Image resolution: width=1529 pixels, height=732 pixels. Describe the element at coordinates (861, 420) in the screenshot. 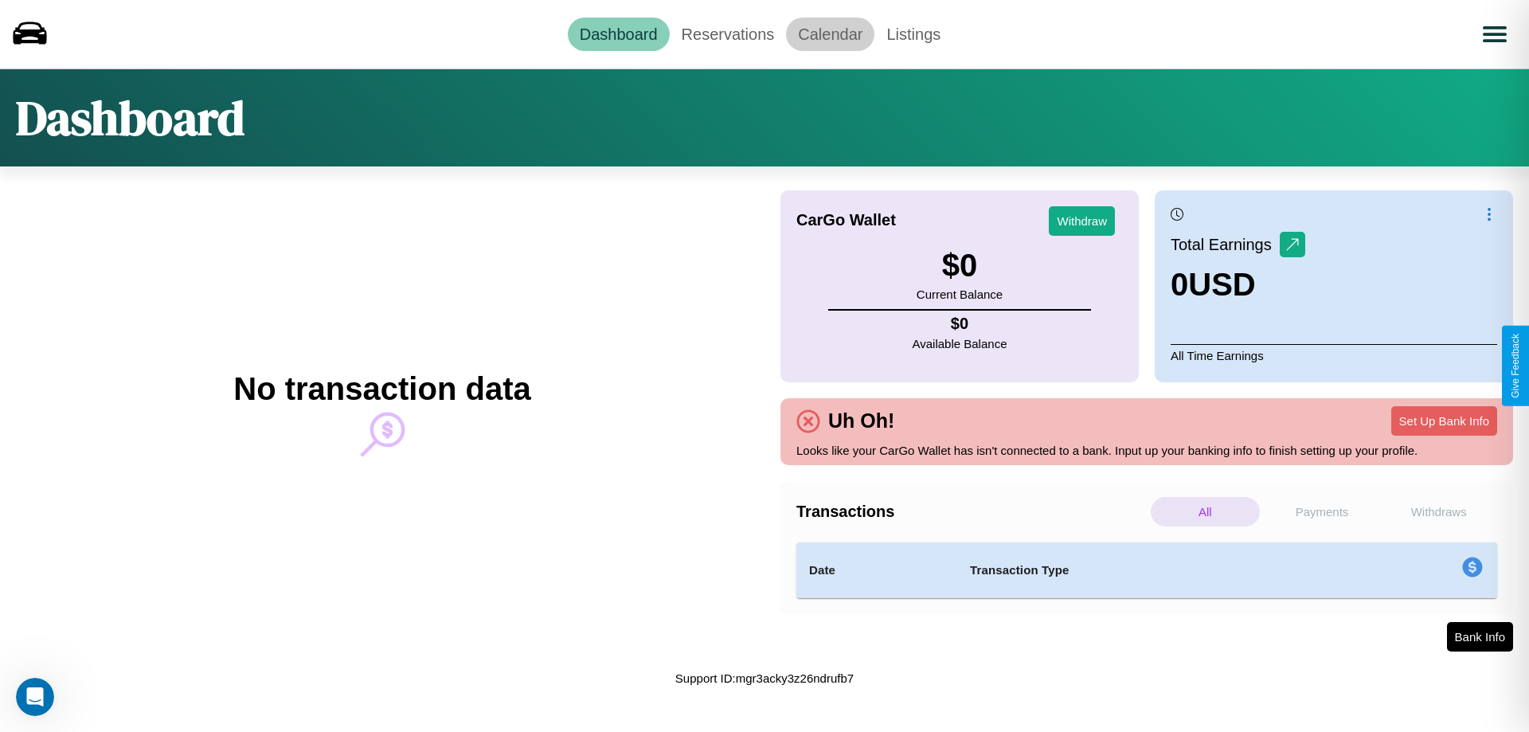

I see `h4: Uh Oh!` at that location.